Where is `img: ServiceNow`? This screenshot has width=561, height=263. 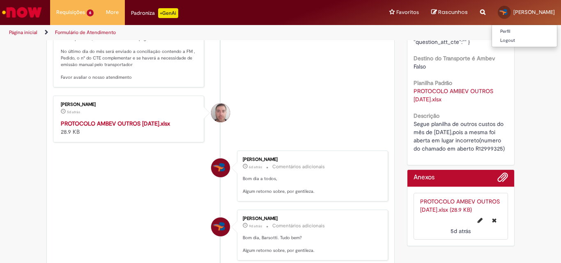
img: ServiceNow is located at coordinates (22, 12).